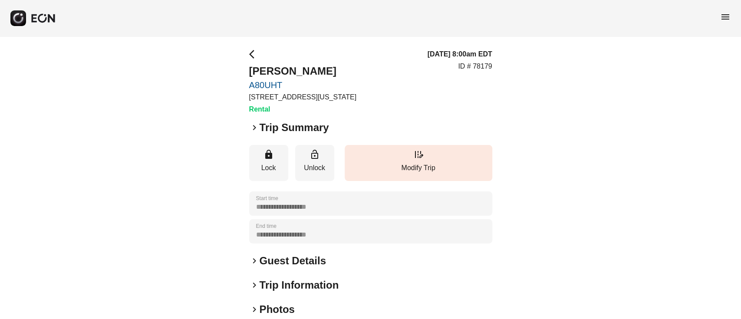 This screenshot has height=319, width=741. What do you see at coordinates (475, 66) in the screenshot?
I see `p: ID # 78179` at bounding box center [475, 66].